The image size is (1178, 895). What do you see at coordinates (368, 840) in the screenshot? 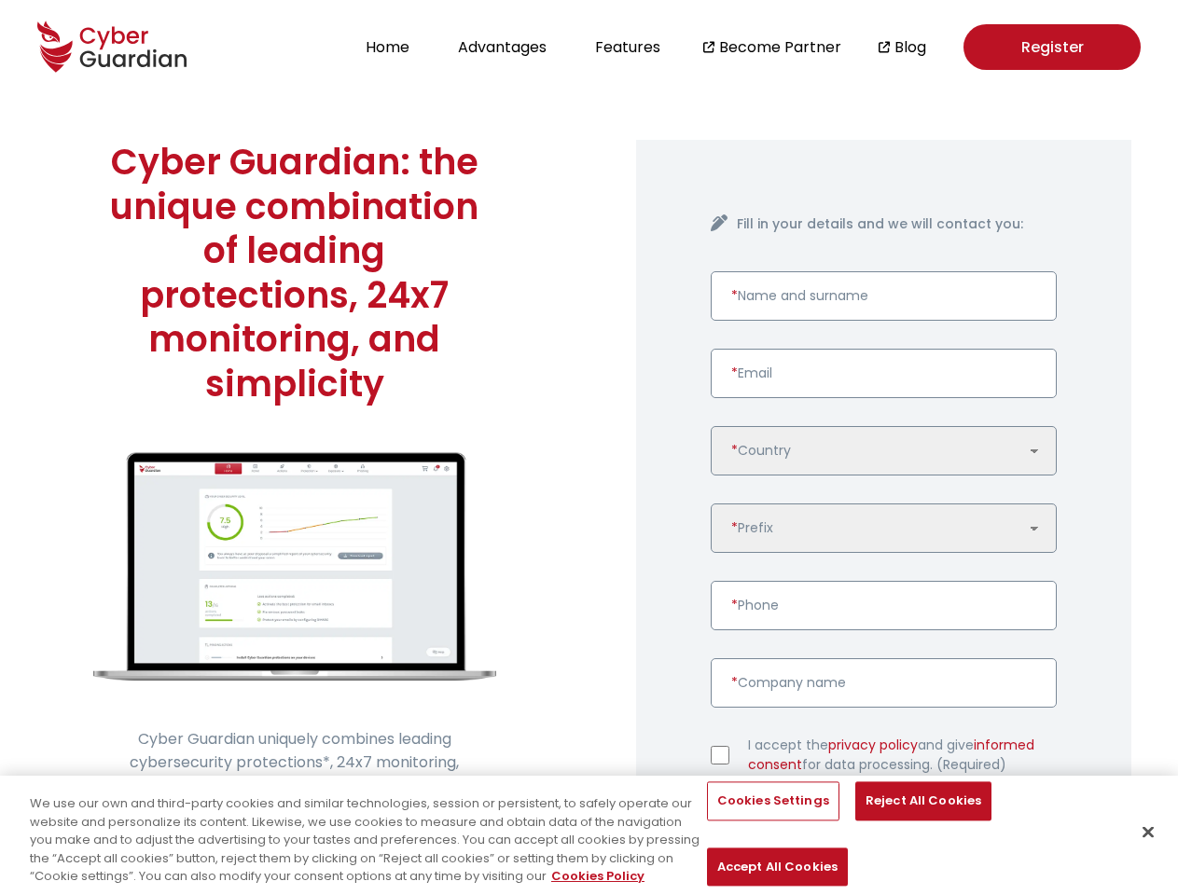
I see `div: We use our own and third-party cookies and similar technologies, session or persistent, to safely...` at bounding box center [368, 840].